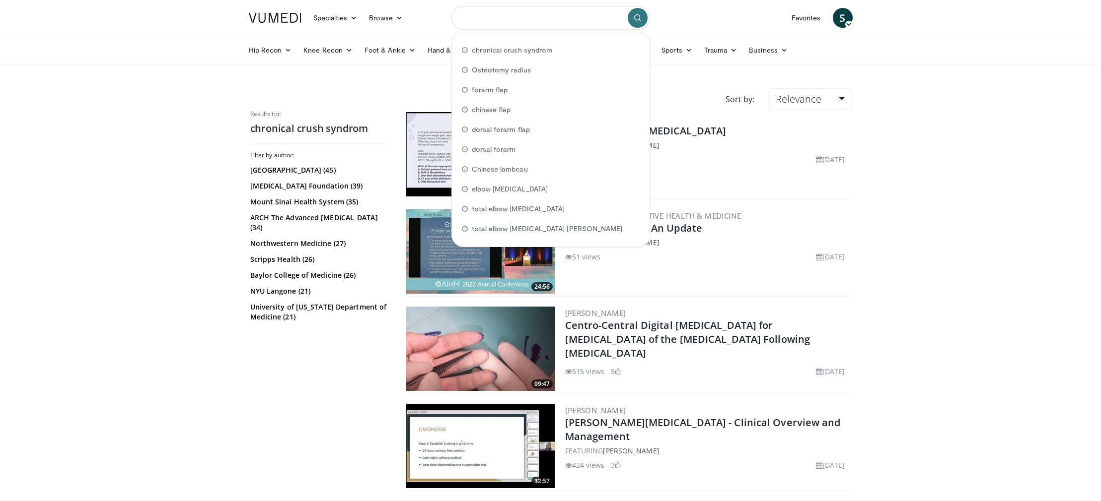 This screenshot has height=501, width=1101. What do you see at coordinates (616, 371) in the screenshot?
I see `li: 5` at bounding box center [616, 371].